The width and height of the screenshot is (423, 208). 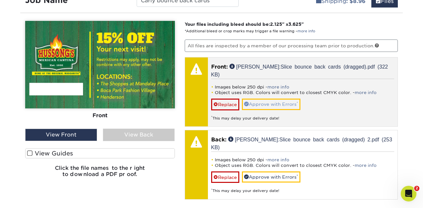 What do you see at coordinates (100, 153) in the screenshot?
I see `label: View Guides` at bounding box center [100, 153].